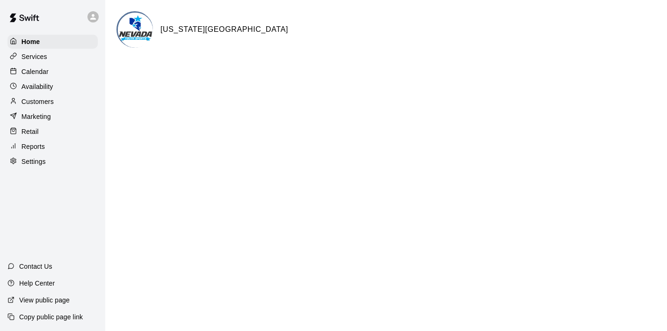 Image resolution: width=667 pixels, height=331 pixels. I want to click on a: Marketing, so click(52, 117).